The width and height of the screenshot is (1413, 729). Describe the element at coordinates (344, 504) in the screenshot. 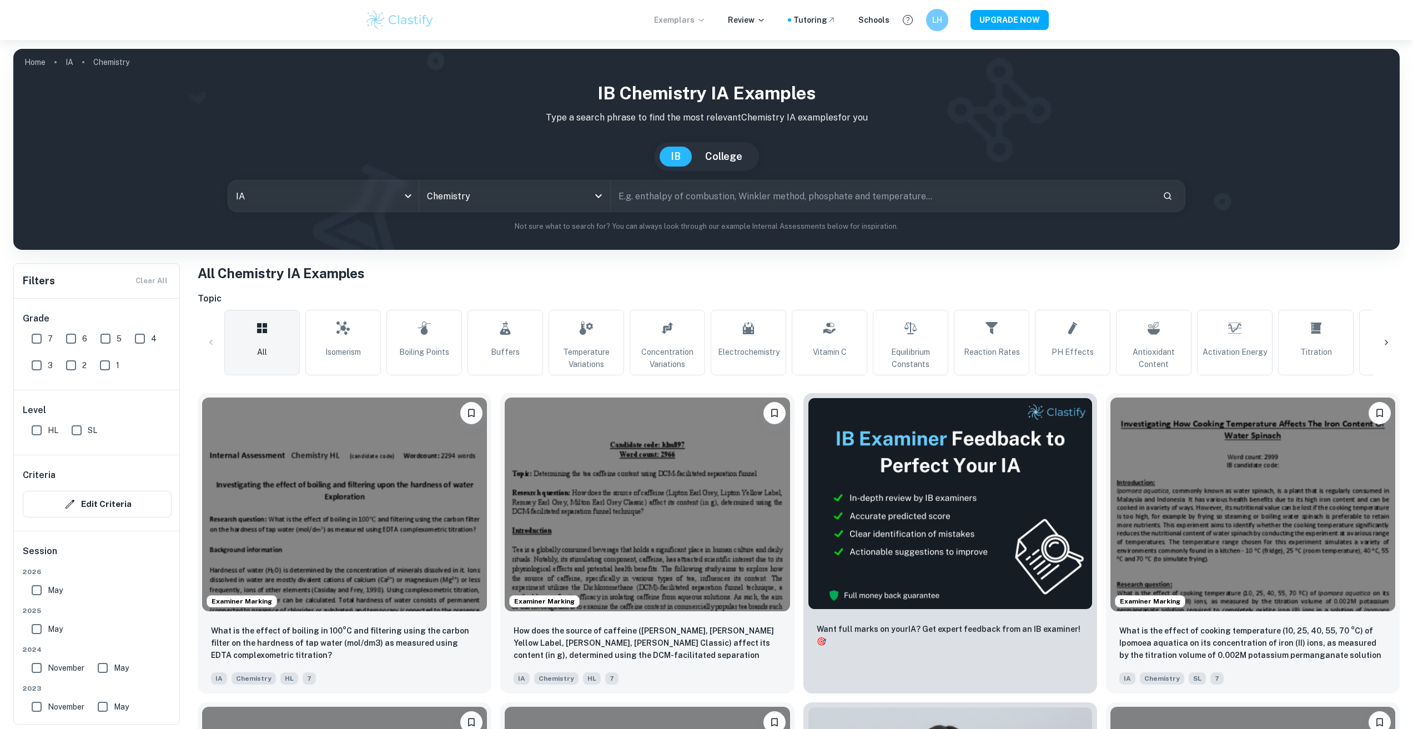

I see `img: Chemistry IA example thumbnail: What is the effect of boiling in 100°C a` at that location.